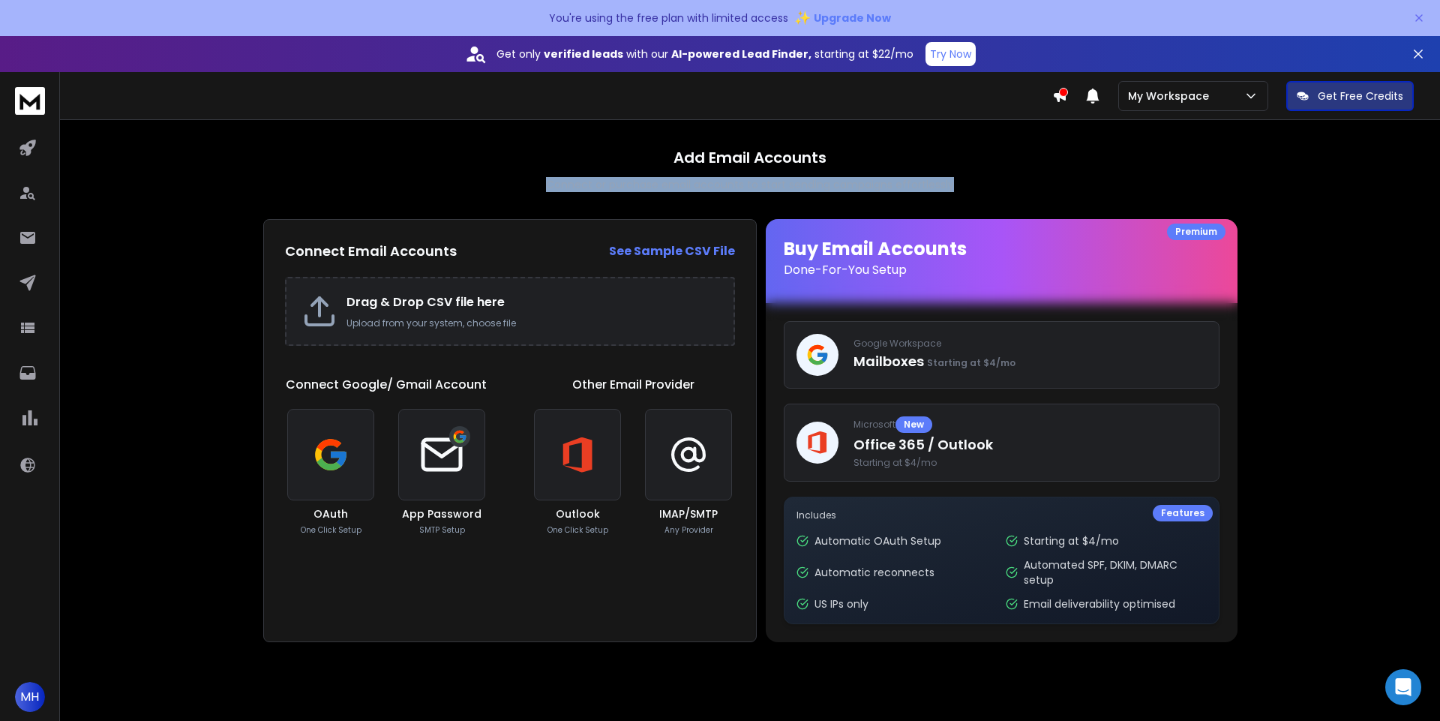 The width and height of the screenshot is (1440, 721). I want to click on p: Try Now, so click(950, 54).